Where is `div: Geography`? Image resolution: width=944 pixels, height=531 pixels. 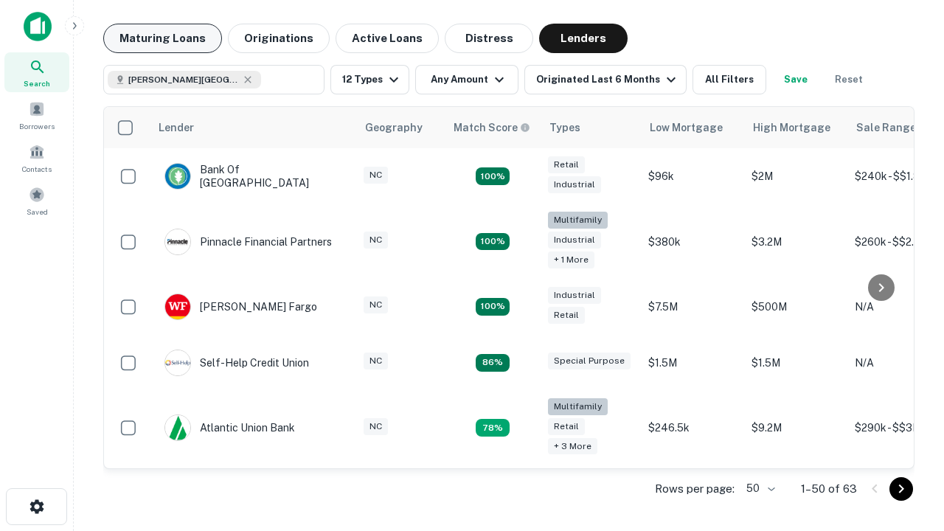
div: Geography is located at coordinates (394, 128).